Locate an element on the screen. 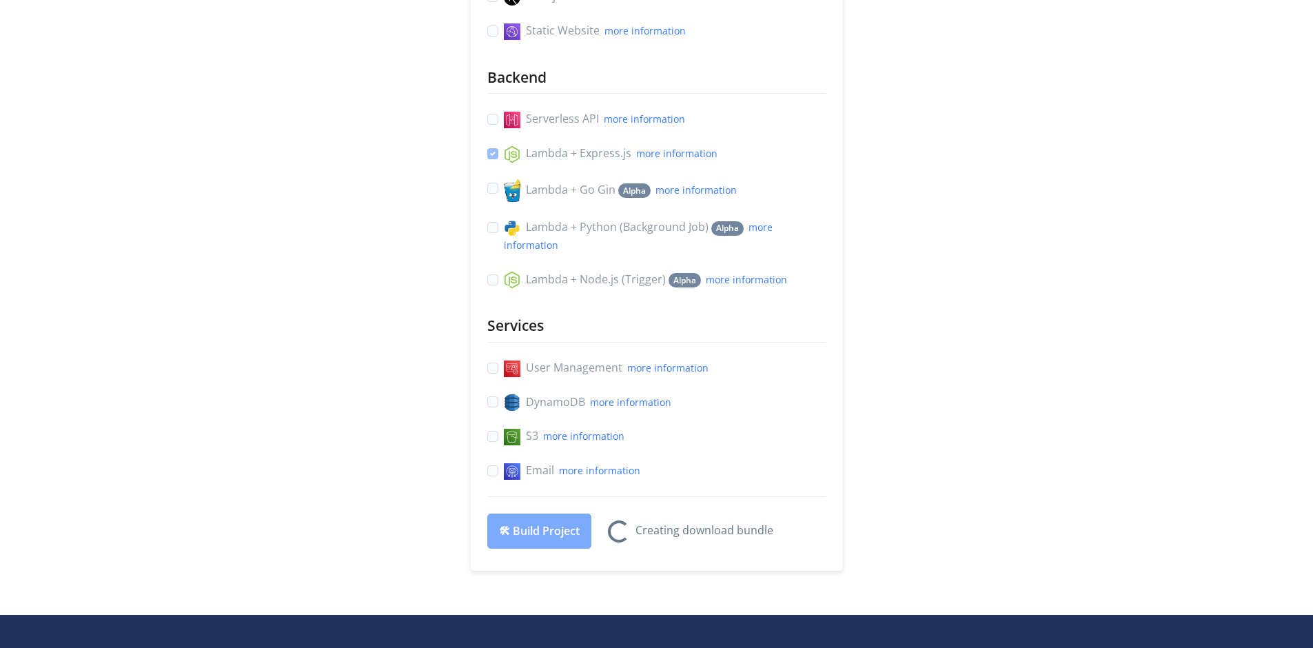  label: Lambda + Node.js (Trigger) is located at coordinates (645, 280).